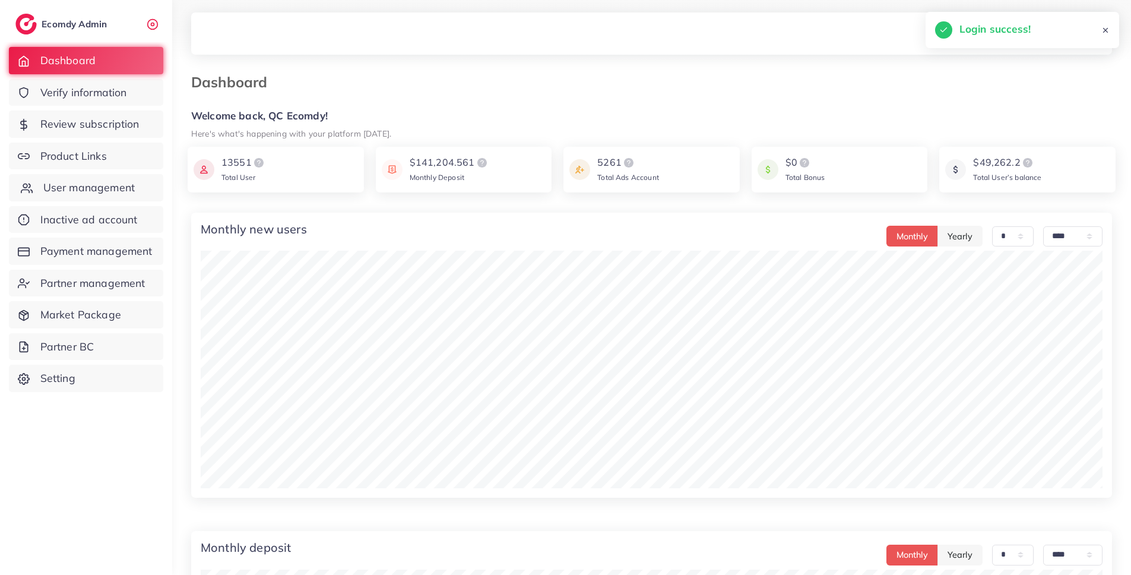 Image resolution: width=1131 pixels, height=575 pixels. What do you see at coordinates (86, 188) in the screenshot?
I see `a: User management` at bounding box center [86, 188].